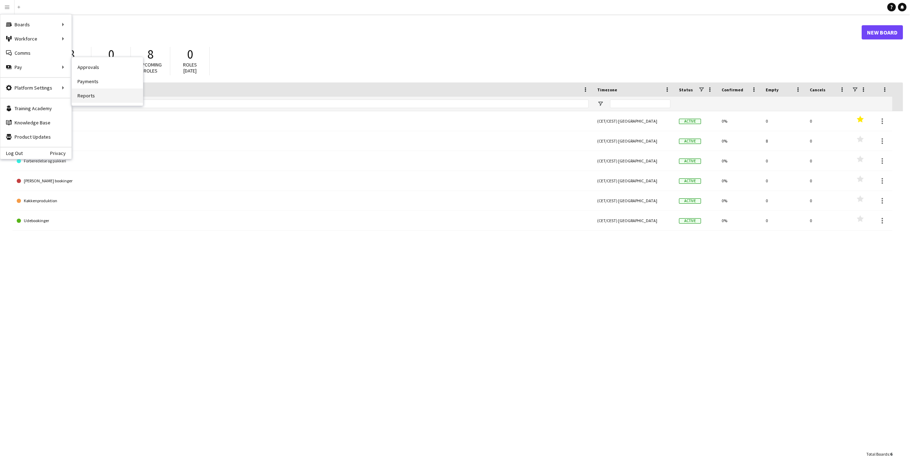 This screenshot has height=472, width=910. Describe the element at coordinates (817, 90) in the screenshot. I see `span: Cancels` at that location.